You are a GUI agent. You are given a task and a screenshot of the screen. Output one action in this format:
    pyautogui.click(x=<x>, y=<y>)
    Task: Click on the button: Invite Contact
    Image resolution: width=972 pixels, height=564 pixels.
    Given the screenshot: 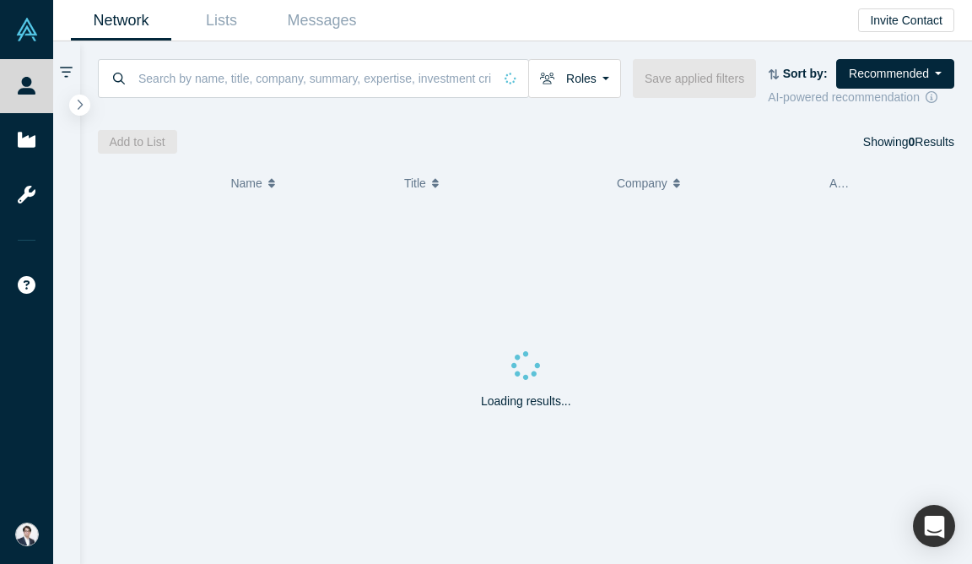 What is the action you would take?
    pyautogui.click(x=906, y=20)
    